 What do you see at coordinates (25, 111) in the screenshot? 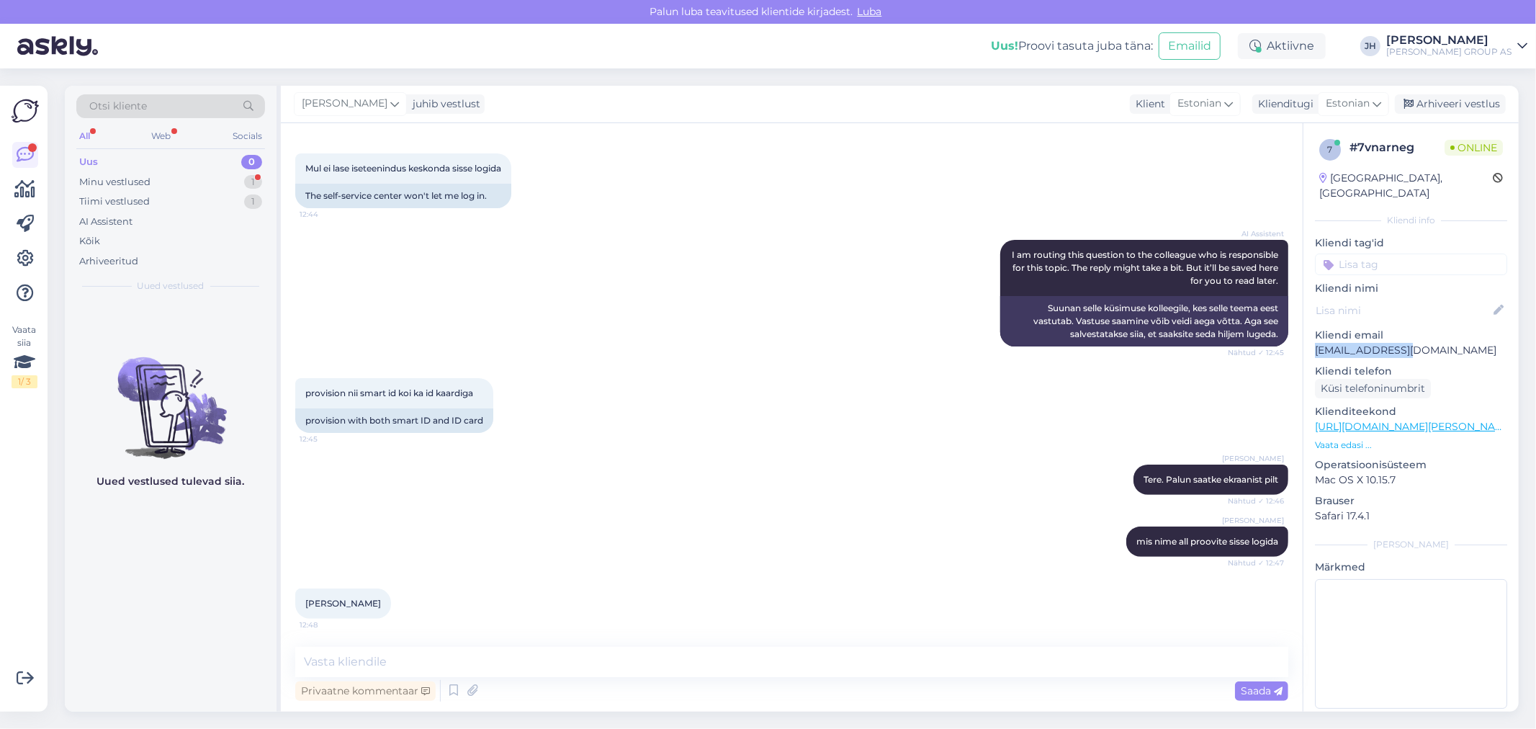
I see `img: Askly Logo` at bounding box center [25, 111].